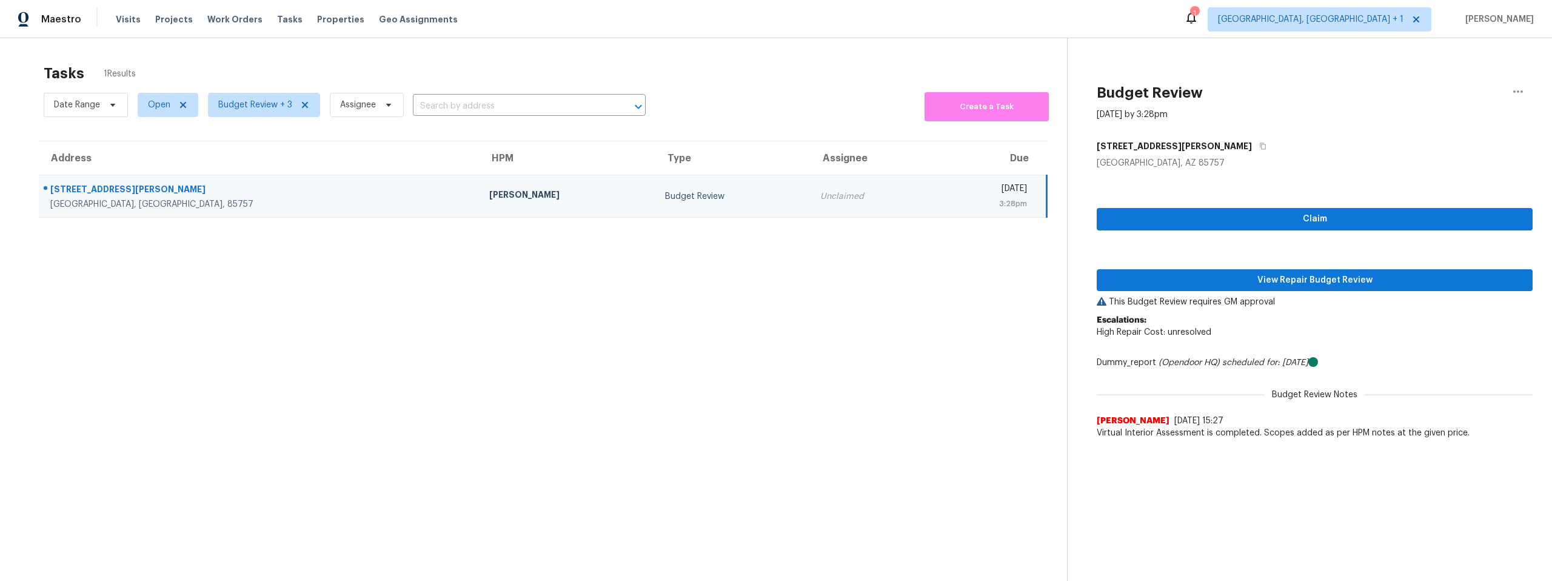  I want to click on span: Create a Task, so click(986, 107).